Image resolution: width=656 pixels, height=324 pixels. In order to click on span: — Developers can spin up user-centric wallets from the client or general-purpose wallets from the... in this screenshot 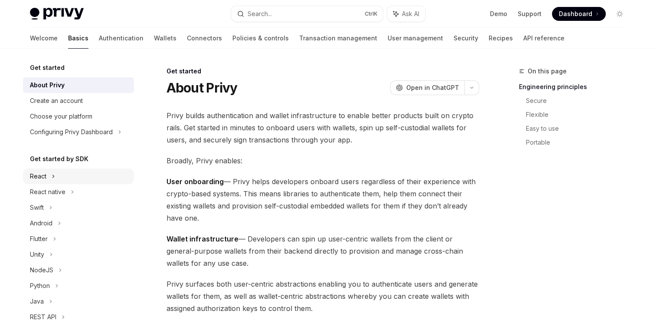, I will do `click(323, 251)`.